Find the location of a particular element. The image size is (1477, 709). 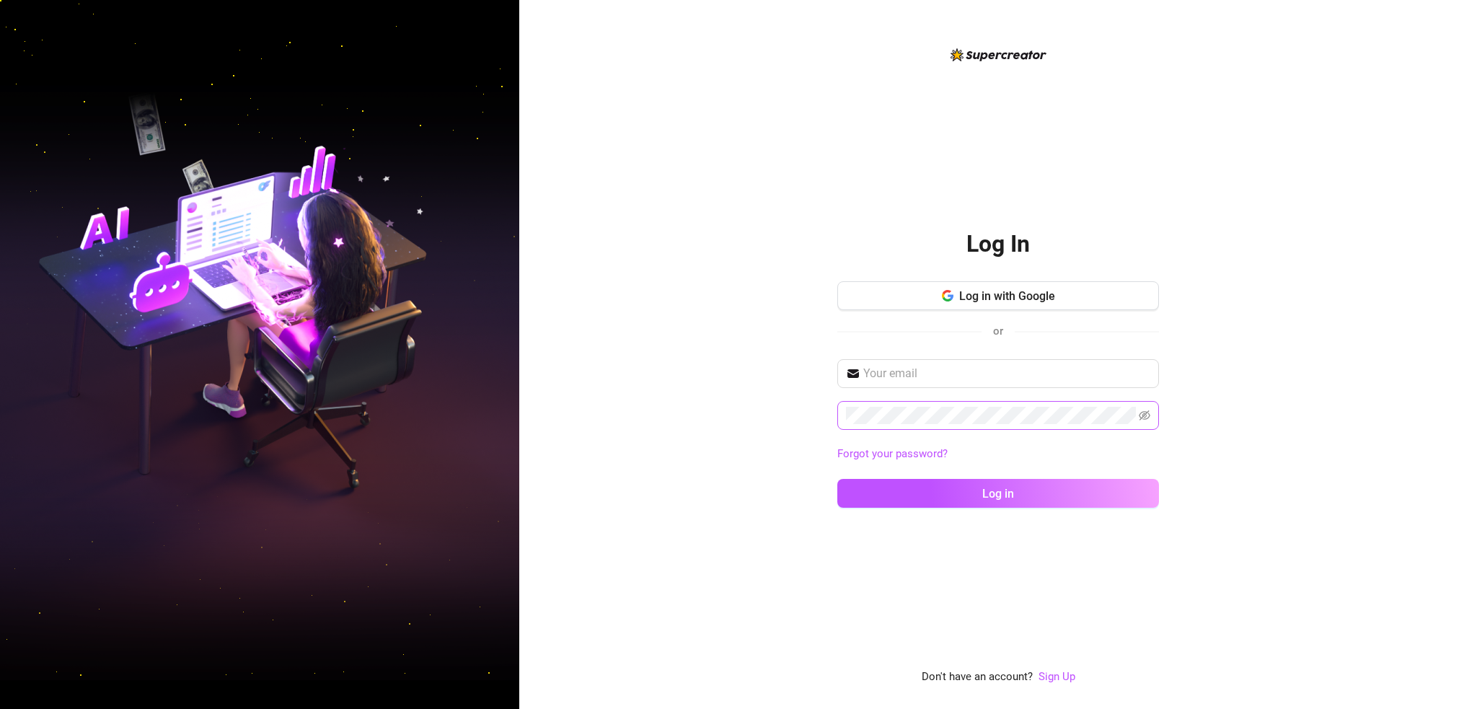

h2: Log In is located at coordinates (998, 244).